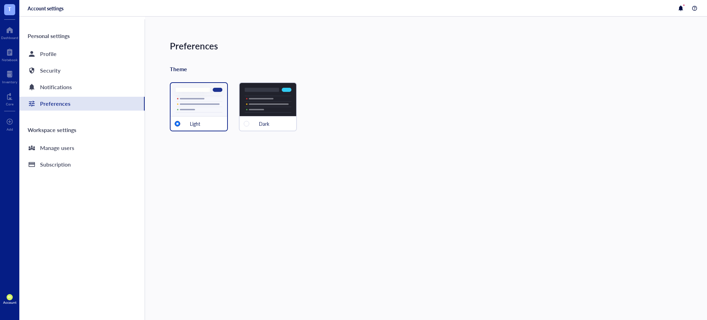 The width and height of the screenshot is (707, 320). What do you see at coordinates (10, 32) in the screenshot?
I see `a: Dashboard` at bounding box center [10, 32].